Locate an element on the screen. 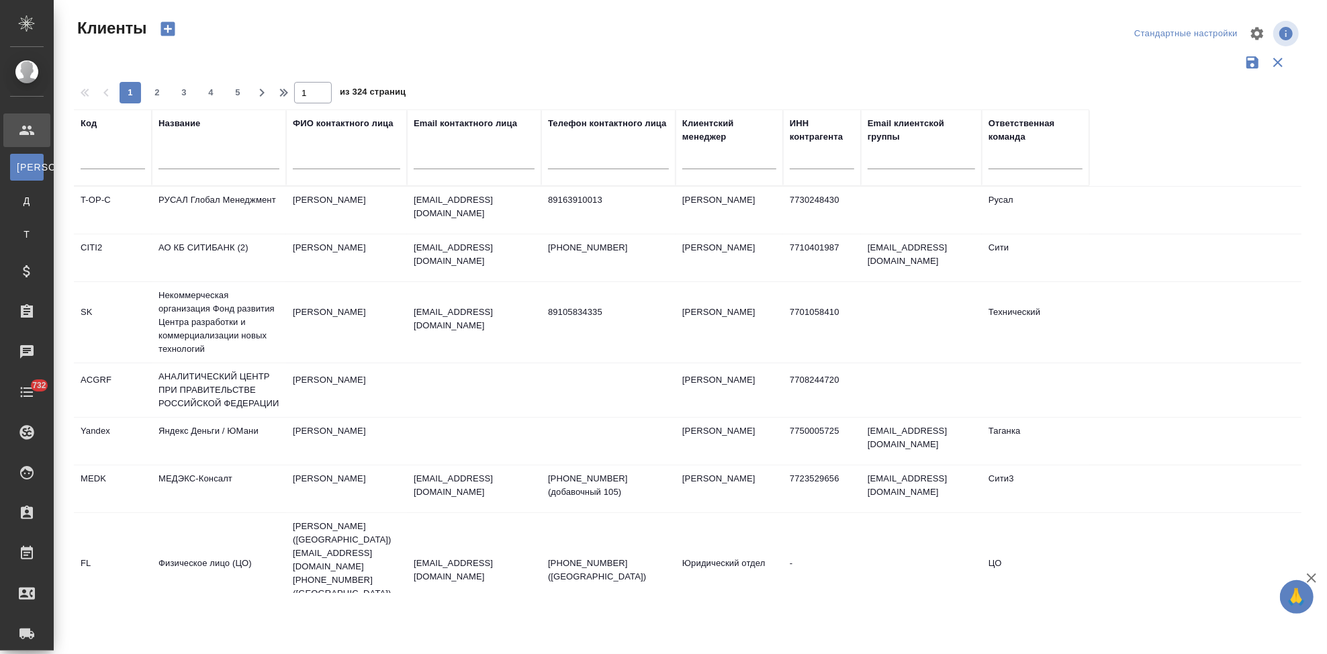 The width and height of the screenshot is (1327, 654). div: ИНН контрагента is located at coordinates (822, 130).